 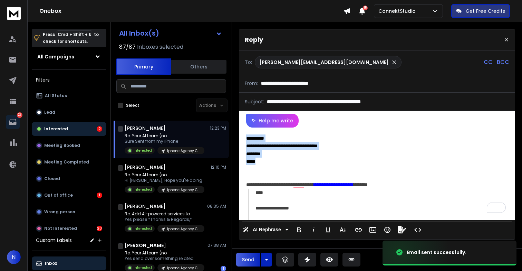 What do you see at coordinates (313, 230) in the screenshot?
I see `button: Italic (⌘I)` at bounding box center [313, 230].